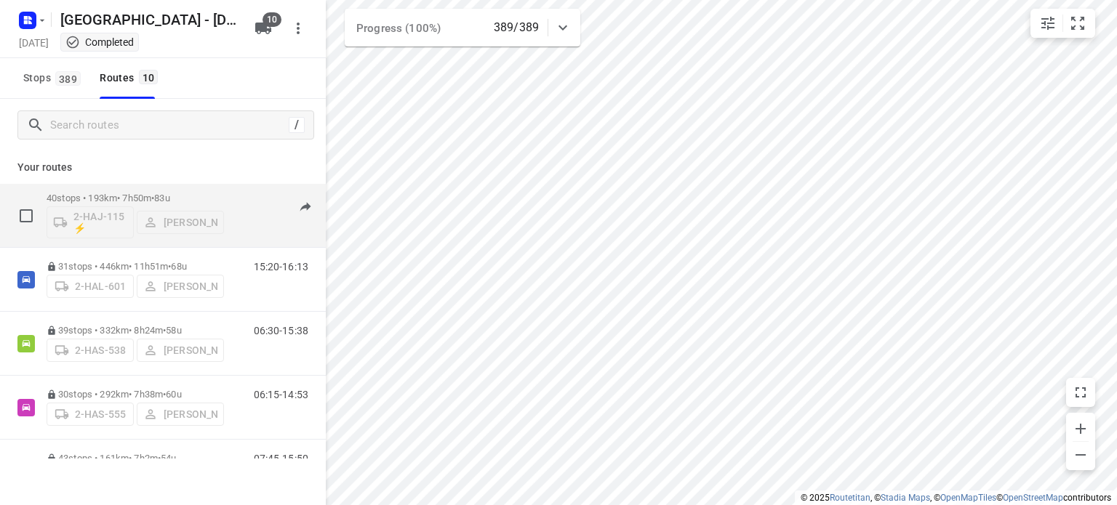 This screenshot has width=1117, height=505. What do you see at coordinates (54, 78) in the screenshot?
I see `span: Stops` at bounding box center [54, 78].